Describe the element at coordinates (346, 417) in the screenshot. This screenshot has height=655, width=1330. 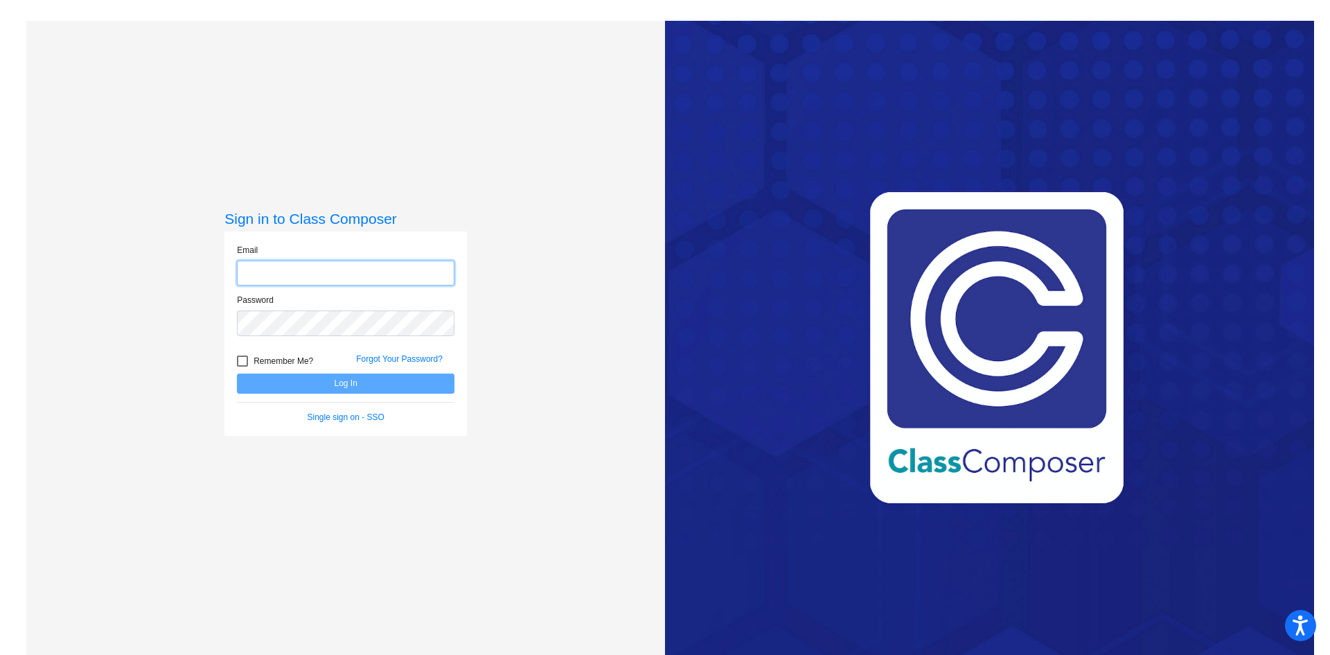
I see `a: Single sign on - SSO` at that location.